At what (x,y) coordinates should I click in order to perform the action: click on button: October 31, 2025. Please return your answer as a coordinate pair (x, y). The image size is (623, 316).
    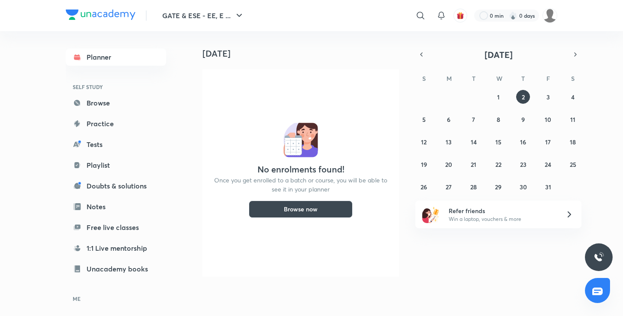
    Looking at the image, I should click on (548, 187).